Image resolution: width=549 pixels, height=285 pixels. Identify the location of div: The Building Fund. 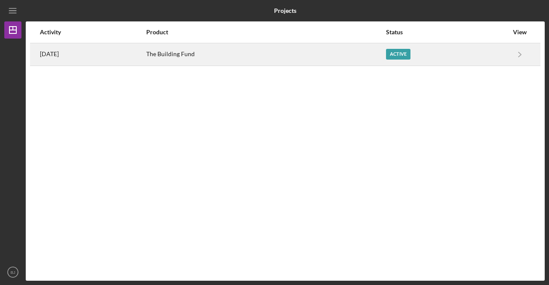
(266, 54).